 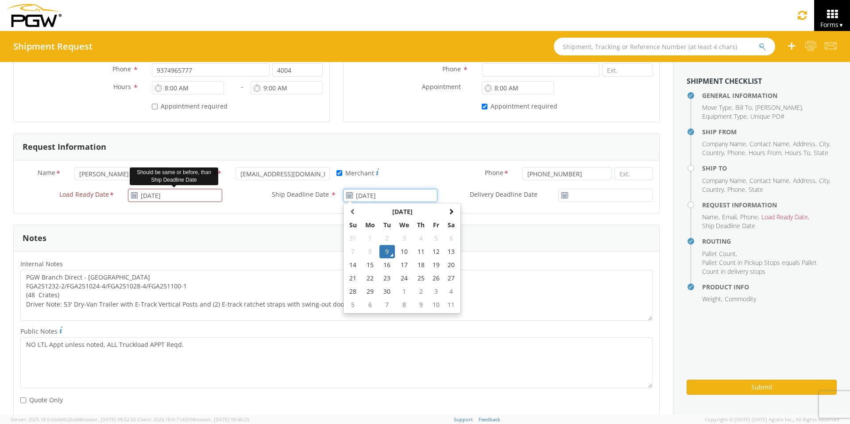 What do you see at coordinates (420, 238) in the screenshot?
I see `td: 4` at bounding box center [420, 238].